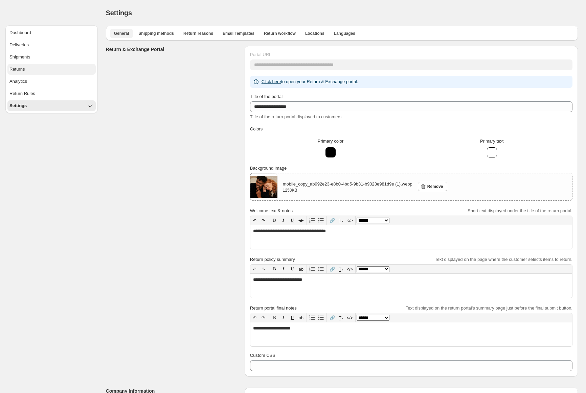 Image resolution: width=586 pixels, height=393 pixels. What do you see at coordinates (344, 33) in the screenshot?
I see `span: Languages` at bounding box center [344, 33].